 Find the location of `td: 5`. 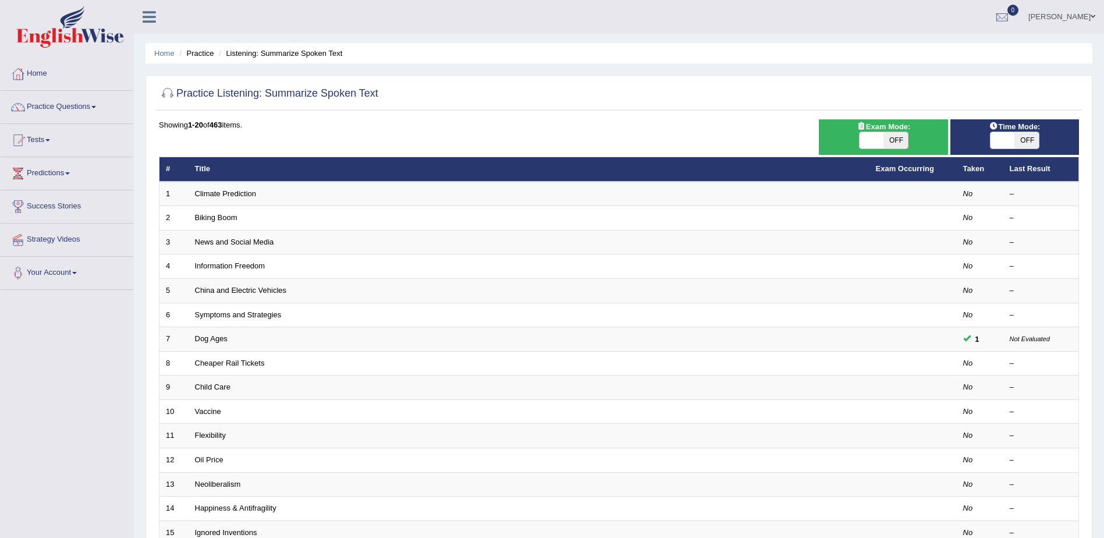

td: 5 is located at coordinates (174, 291).